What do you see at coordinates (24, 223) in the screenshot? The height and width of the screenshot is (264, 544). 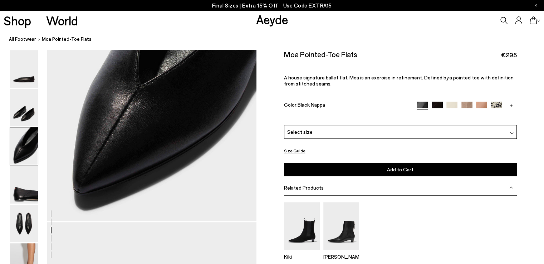 I see `img: Moa Pointed-Toe Flats - Image 5` at bounding box center [24, 223].